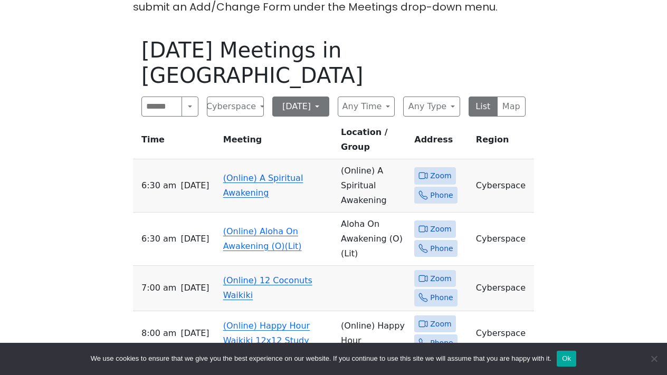 The height and width of the screenshot is (375, 667). Describe the element at coordinates (373, 186) in the screenshot. I see `td: (Online) A Spiritual Awakening` at that location.